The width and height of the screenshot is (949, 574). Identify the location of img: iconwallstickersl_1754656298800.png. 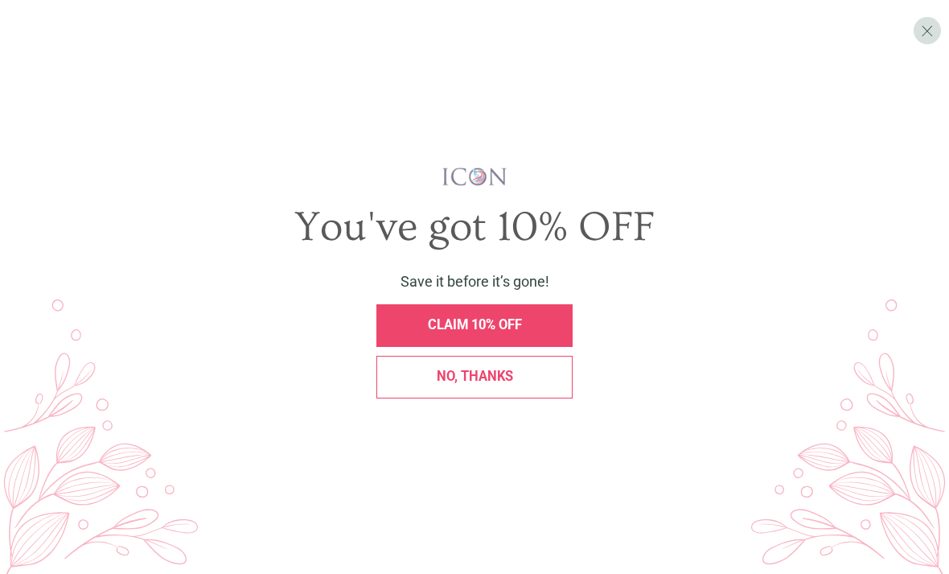
(475, 176).